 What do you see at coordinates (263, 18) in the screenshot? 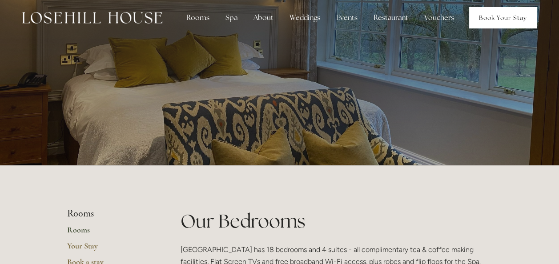
I see `div: About` at bounding box center [263, 18].